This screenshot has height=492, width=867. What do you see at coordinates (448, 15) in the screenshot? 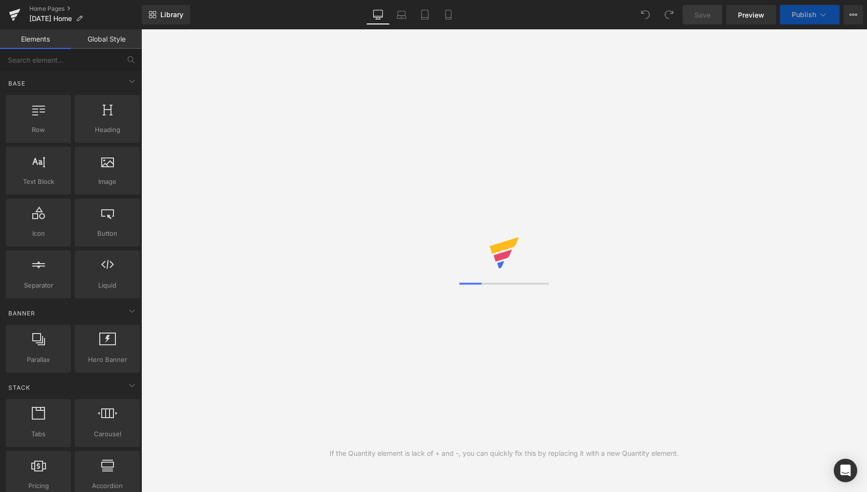
I see `a: Mobile` at bounding box center [448, 15].